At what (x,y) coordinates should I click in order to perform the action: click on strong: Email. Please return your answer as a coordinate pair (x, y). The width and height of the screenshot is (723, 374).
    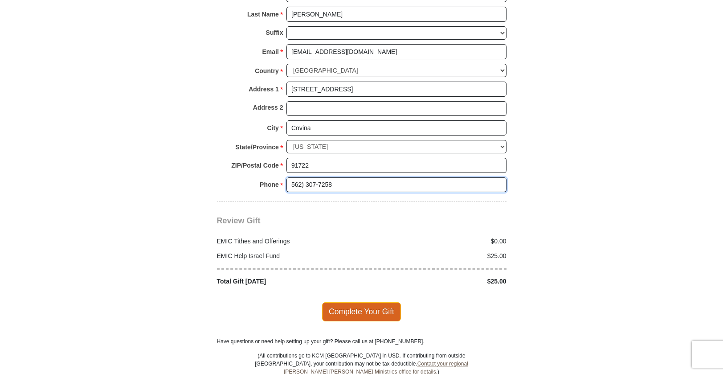
    Looking at the image, I should click on (270, 52).